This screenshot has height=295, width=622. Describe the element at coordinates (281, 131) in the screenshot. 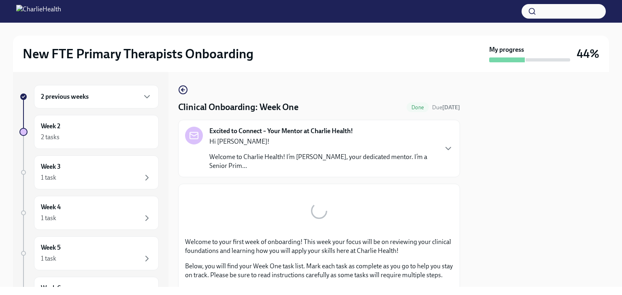

I see `strong: Excited to Connect – Your Mentor at Charlie Health!` at that location.